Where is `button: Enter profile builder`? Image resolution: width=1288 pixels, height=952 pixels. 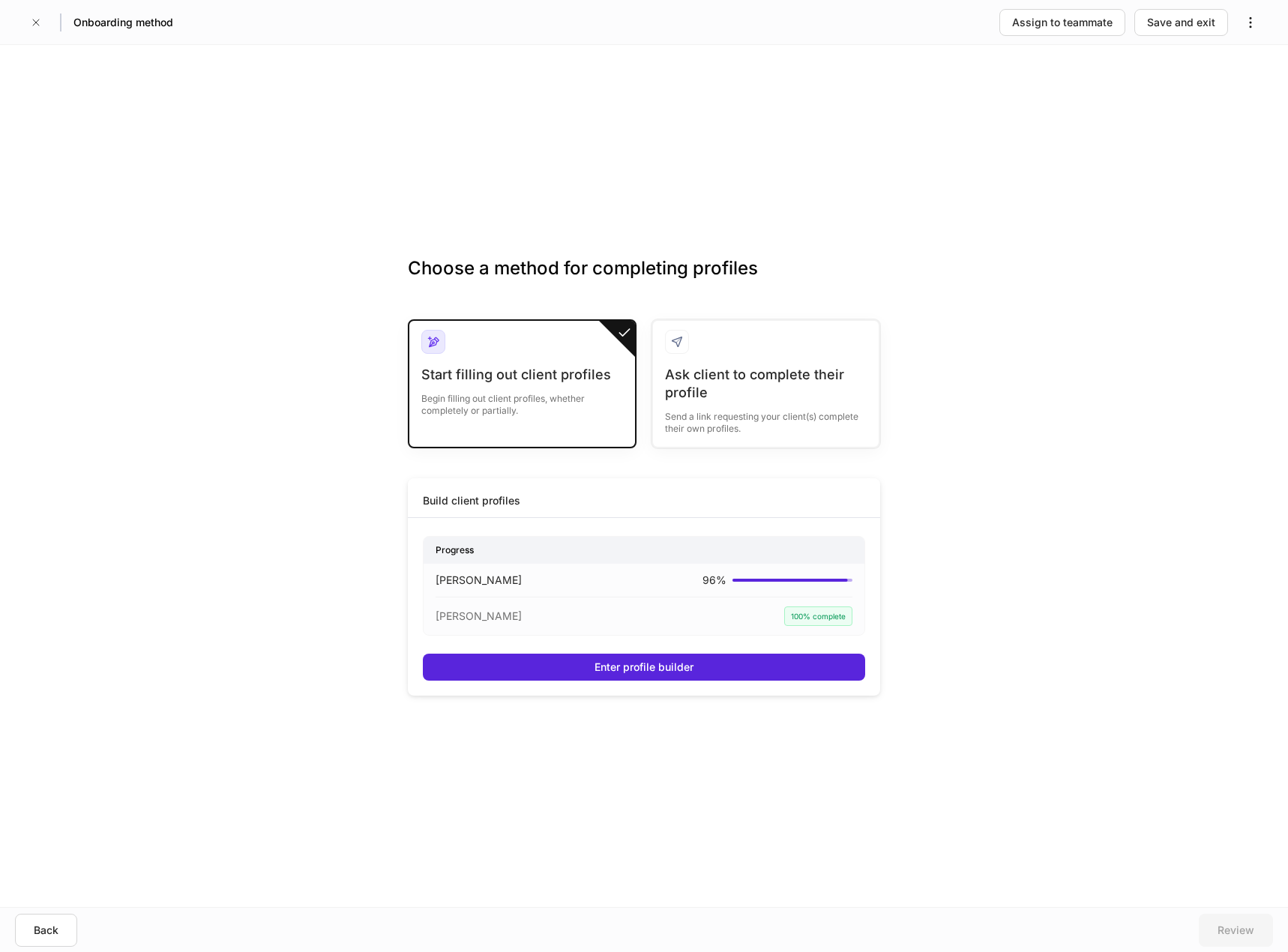
button: Enter profile builder is located at coordinates (644, 667).